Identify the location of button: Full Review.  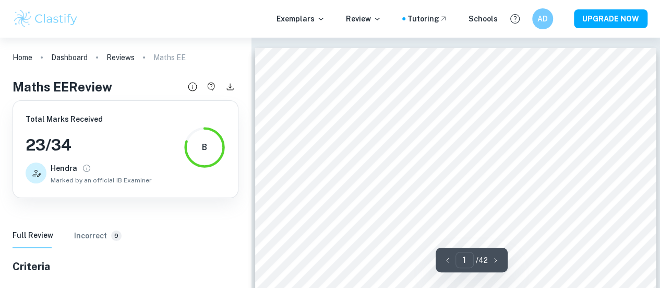
(33, 235).